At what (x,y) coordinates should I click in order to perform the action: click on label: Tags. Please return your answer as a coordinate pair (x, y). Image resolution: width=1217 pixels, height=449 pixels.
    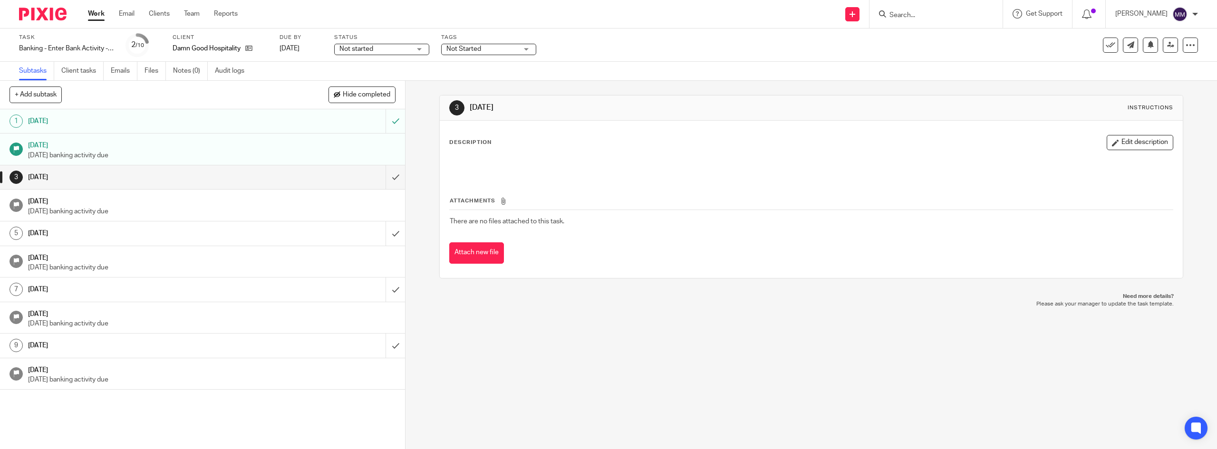
    Looking at the image, I should click on (489, 38).